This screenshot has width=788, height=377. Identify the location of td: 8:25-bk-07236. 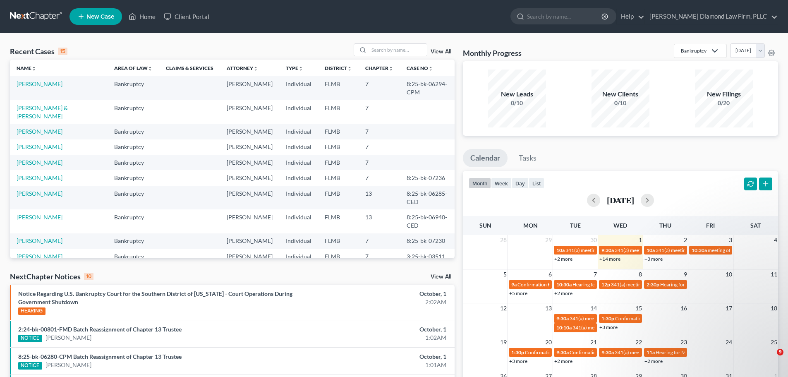
(427, 177).